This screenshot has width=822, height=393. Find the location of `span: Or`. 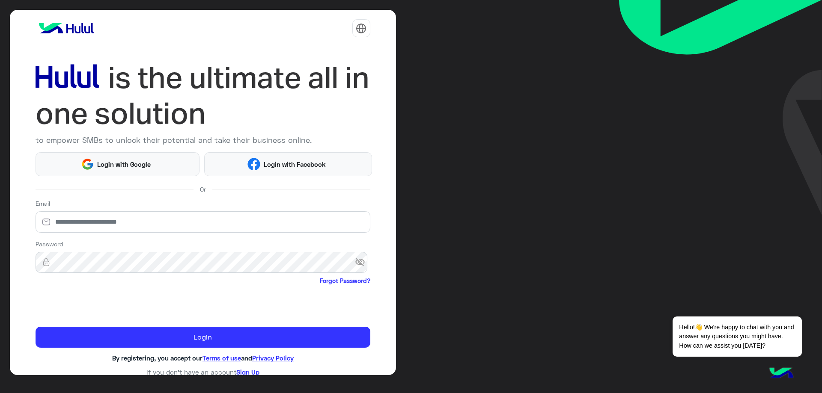

span: Or is located at coordinates (203, 189).